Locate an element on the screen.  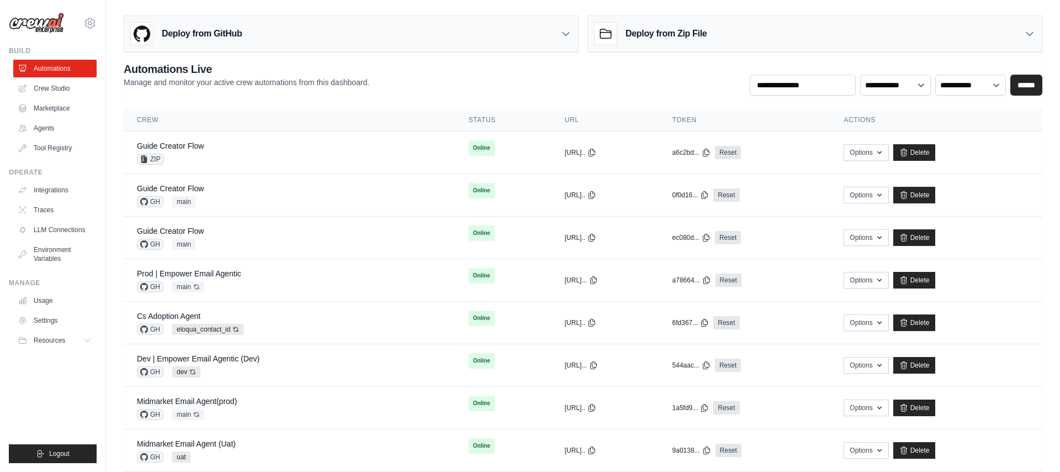
th: Crew is located at coordinates (289, 120).